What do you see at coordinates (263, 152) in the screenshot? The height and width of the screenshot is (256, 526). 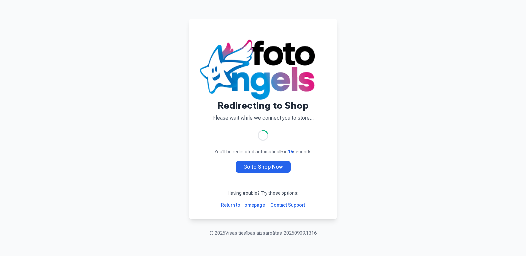 I see `p: You'll be redirected automatically in seconds` at bounding box center [263, 152].